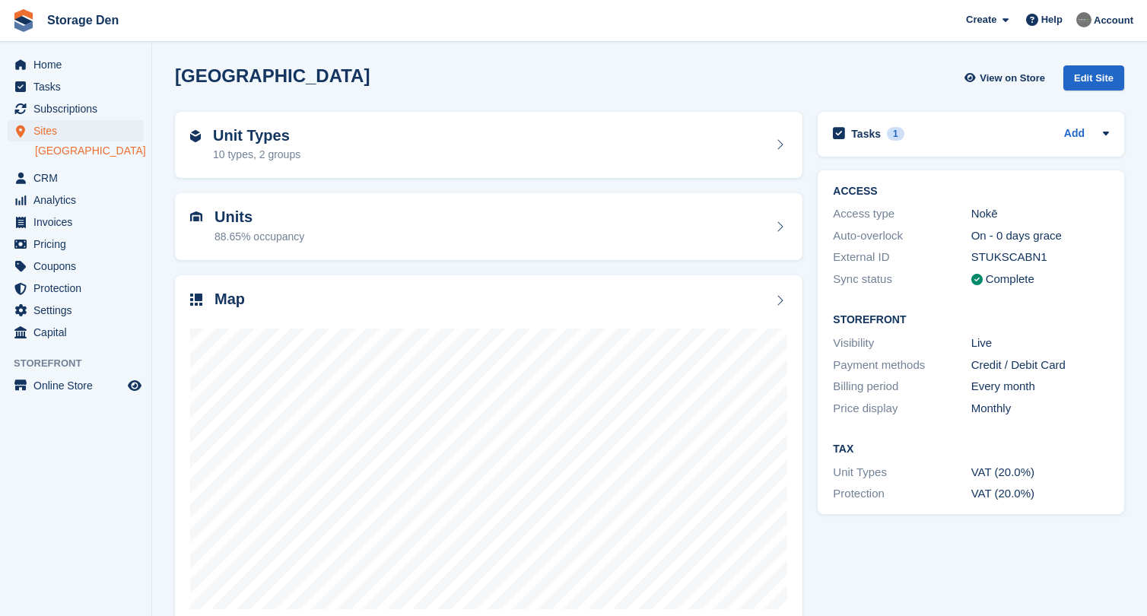 The height and width of the screenshot is (616, 1147). What do you see at coordinates (981, 20) in the screenshot?
I see `span: Create` at bounding box center [981, 20].